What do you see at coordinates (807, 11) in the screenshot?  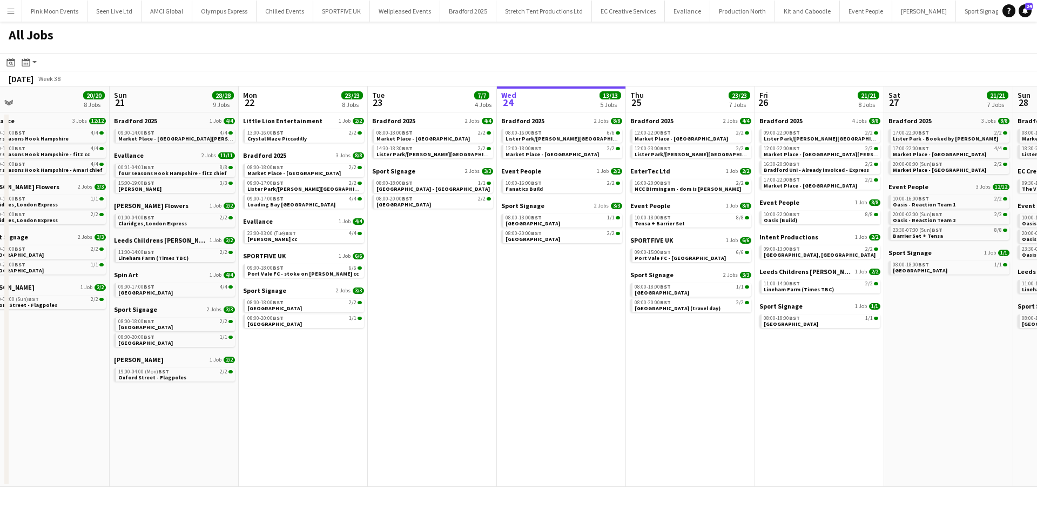 I see `button: Kit and Caboodle` at bounding box center [807, 11].